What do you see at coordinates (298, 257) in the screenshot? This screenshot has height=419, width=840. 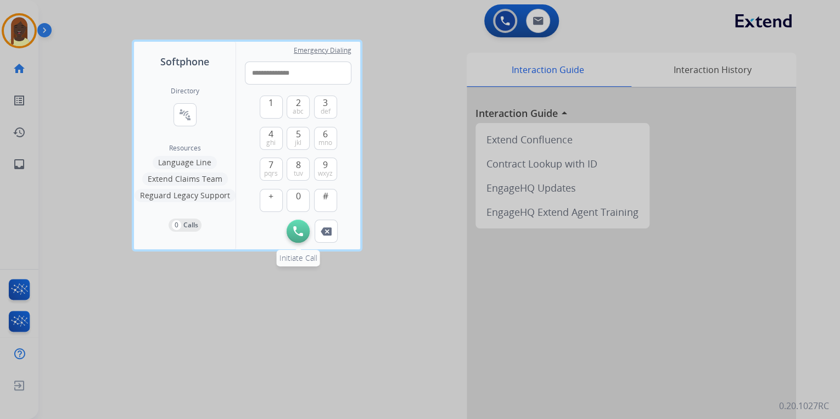 I see `span: Initiate Call` at bounding box center [298, 257].